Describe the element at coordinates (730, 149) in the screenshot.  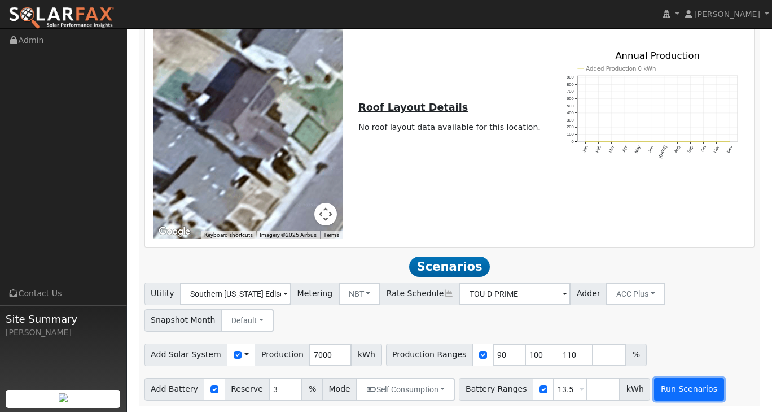
I see `text: Dec` at that location.